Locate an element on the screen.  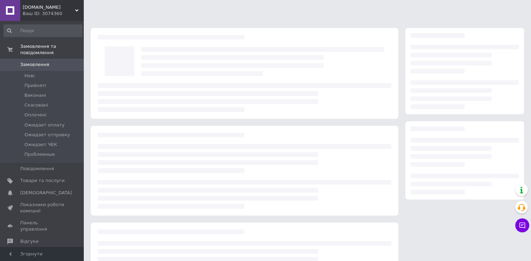
span: Ожидает отправку is located at coordinates (47, 135).